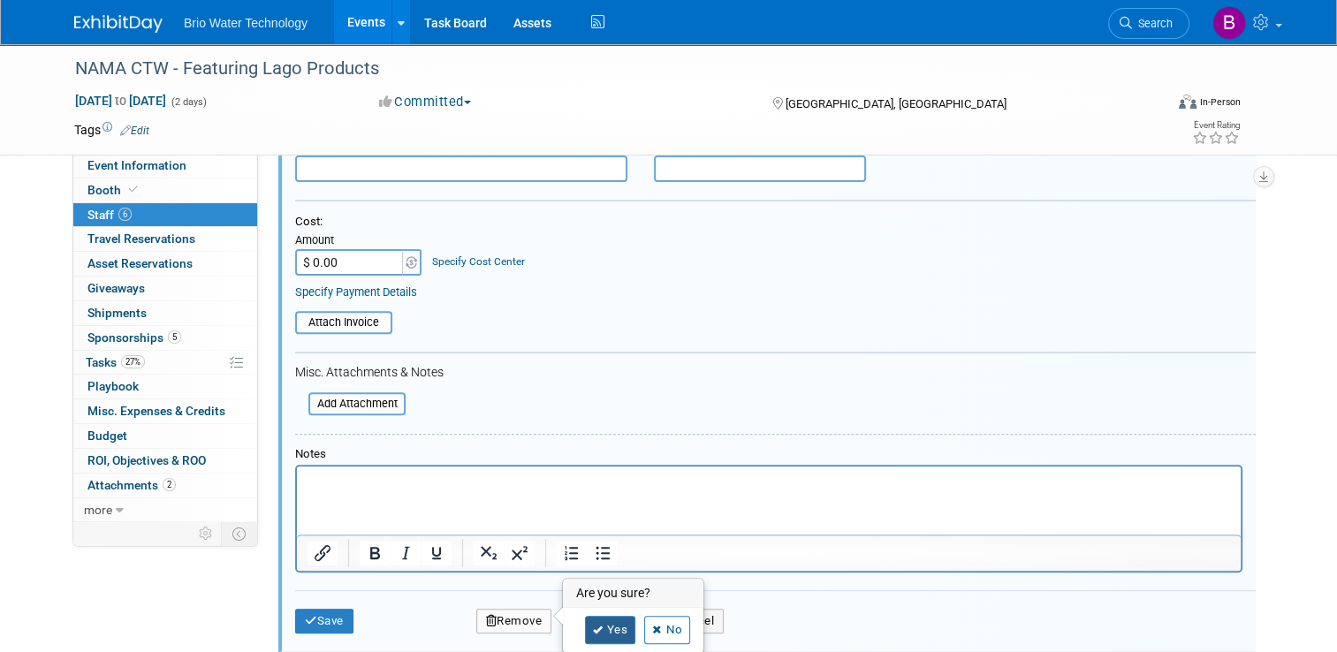  What do you see at coordinates (117, 313) in the screenshot?
I see `span: Shipments` at bounding box center [117, 313].